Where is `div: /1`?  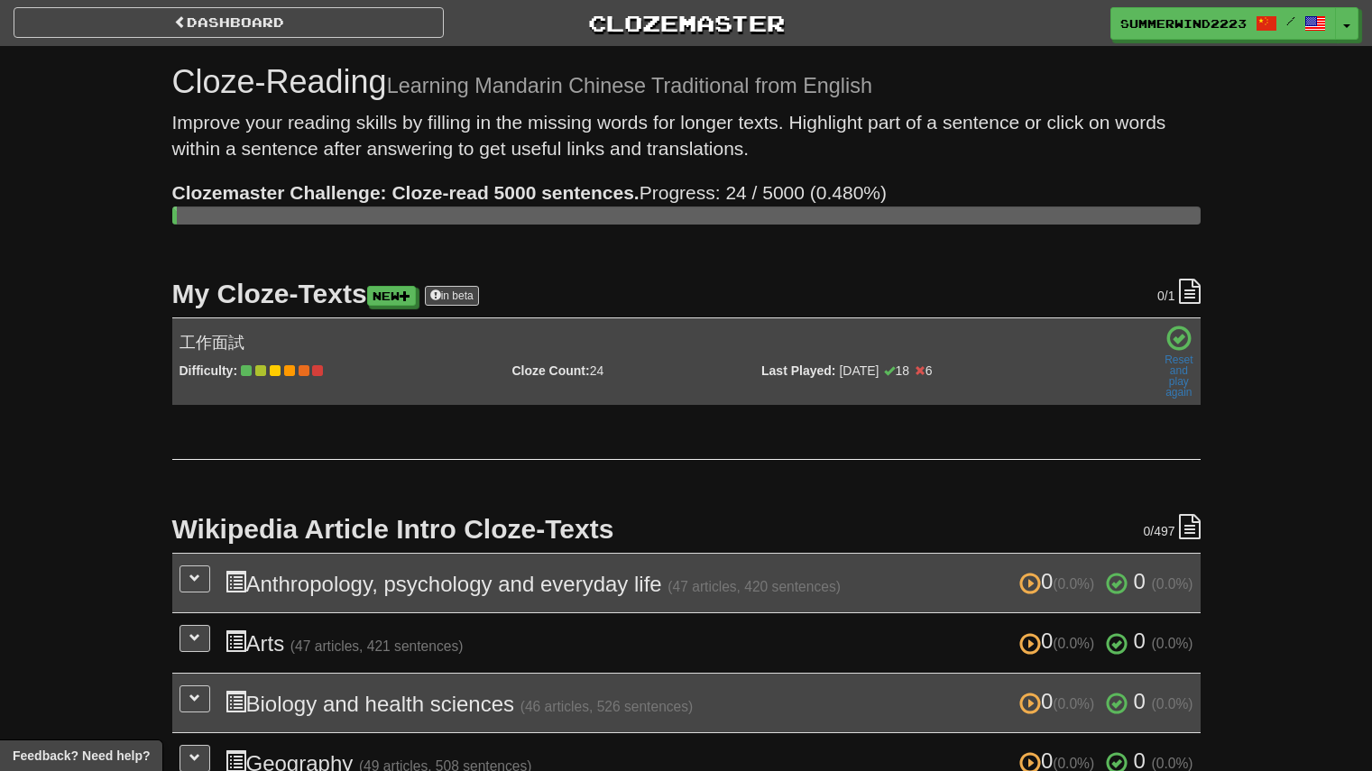
div: /1 is located at coordinates (1178, 291).